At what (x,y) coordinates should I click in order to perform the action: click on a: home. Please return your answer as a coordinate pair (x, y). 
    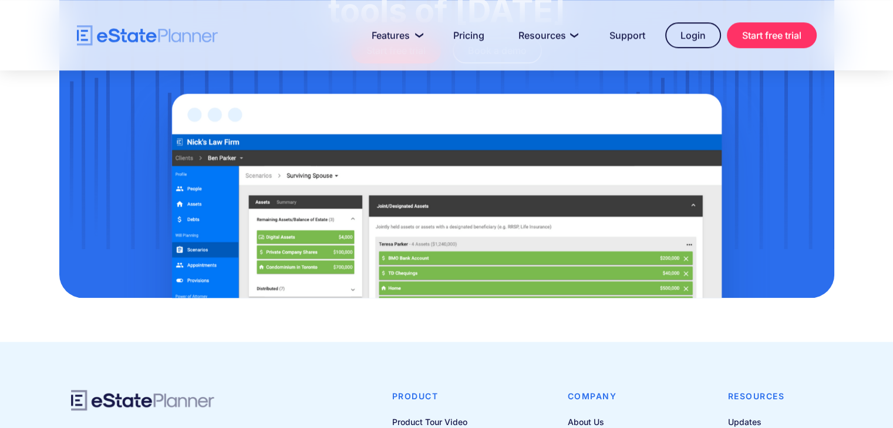
    Looking at the image, I should click on (147, 35).